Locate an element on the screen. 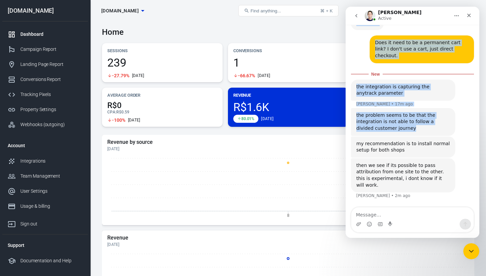  span: R$0 is located at coordinates (162, 105).